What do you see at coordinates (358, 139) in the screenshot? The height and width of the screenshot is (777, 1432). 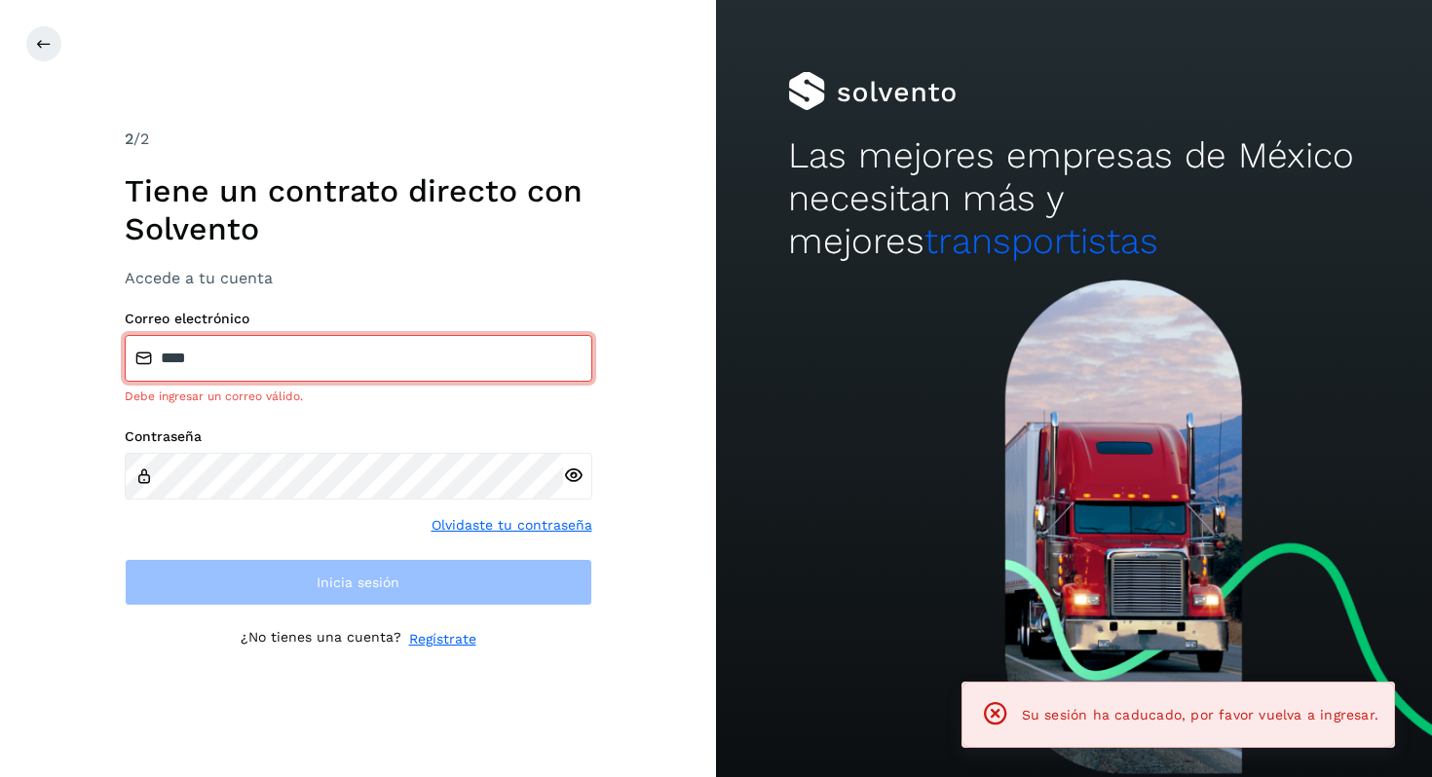 I see `div: /2` at bounding box center [358, 139].